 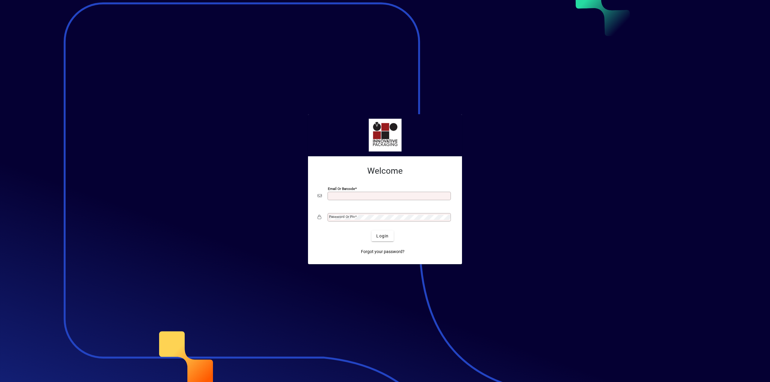 I want to click on a: Forgot your password?, so click(x=383, y=252).